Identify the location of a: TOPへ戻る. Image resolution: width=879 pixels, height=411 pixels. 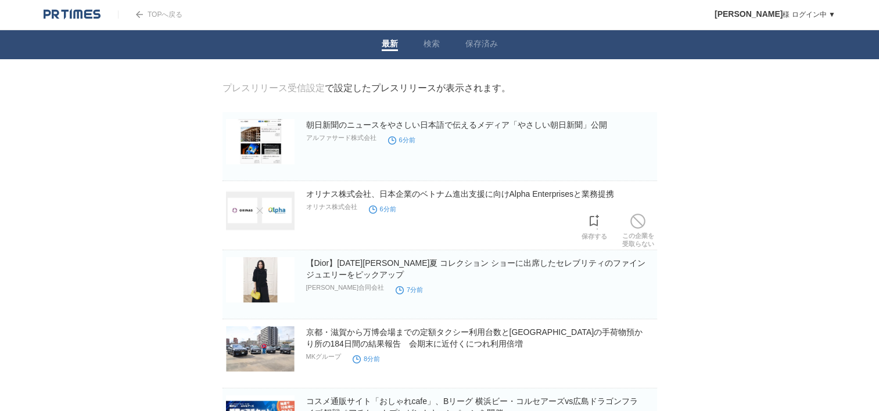
(150, 15).